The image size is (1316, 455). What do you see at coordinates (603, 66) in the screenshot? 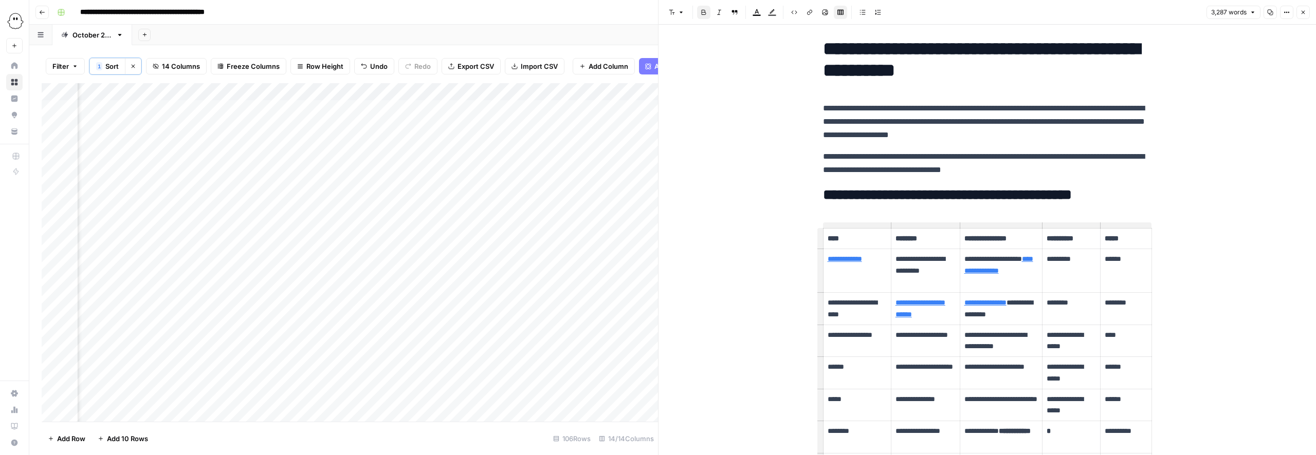
I see `button: Add Column` at bounding box center [603, 66].